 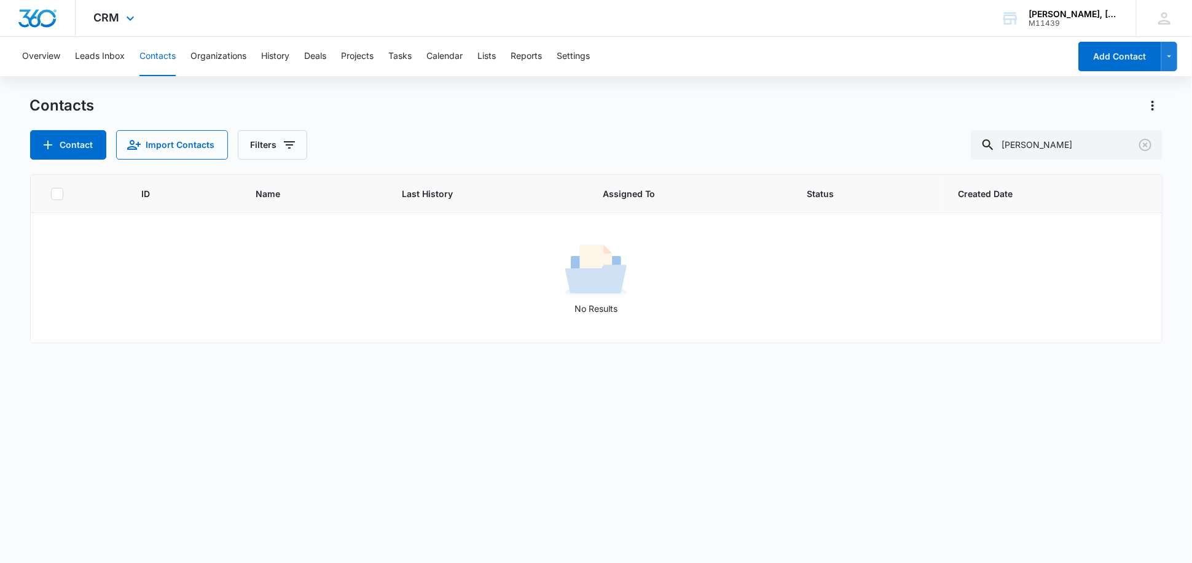 I want to click on input: Search Contacts, so click(x=1067, y=145).